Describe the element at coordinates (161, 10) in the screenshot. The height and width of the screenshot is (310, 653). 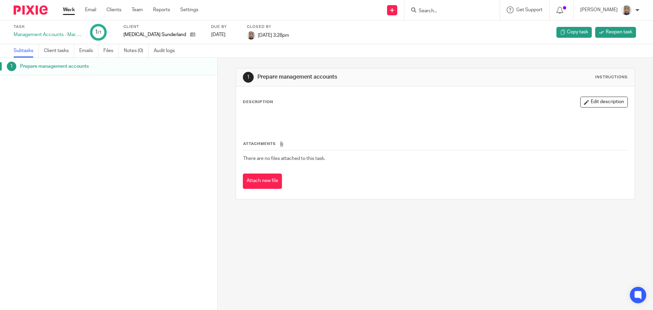
I see `a: Reports` at that location.